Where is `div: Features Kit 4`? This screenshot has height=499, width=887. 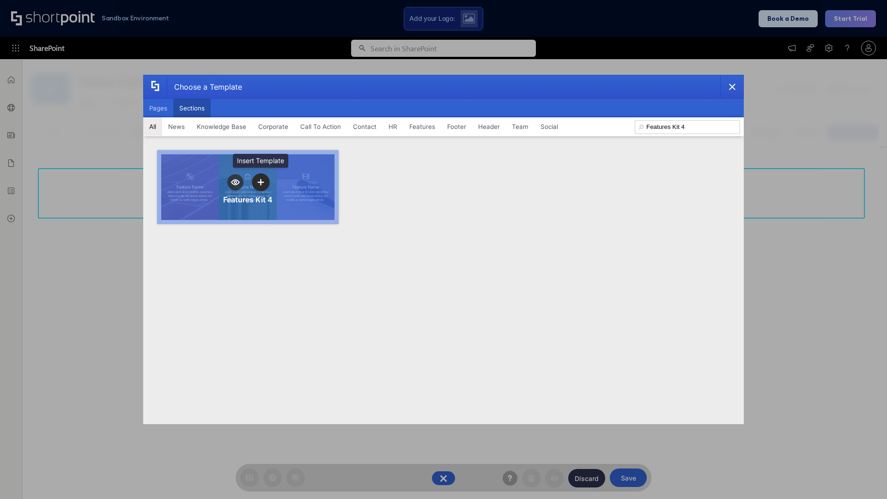 div: Features Kit 4 is located at coordinates (248, 200).